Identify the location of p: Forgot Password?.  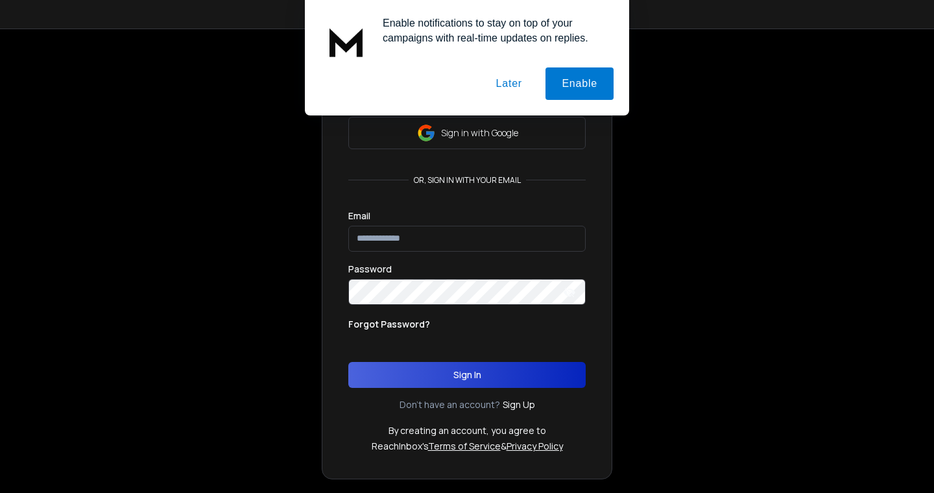
(389, 324).